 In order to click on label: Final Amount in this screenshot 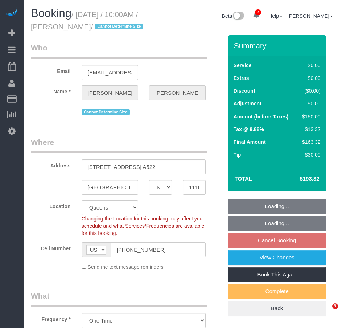, I will do `click(250, 142)`.